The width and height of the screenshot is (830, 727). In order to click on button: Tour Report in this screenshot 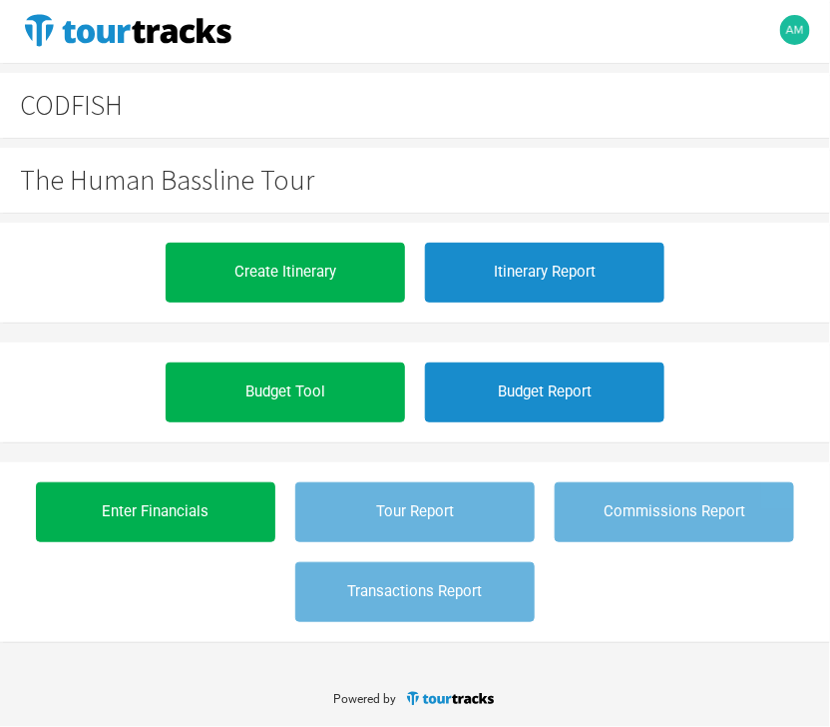, I will do `click(415, 512)`.